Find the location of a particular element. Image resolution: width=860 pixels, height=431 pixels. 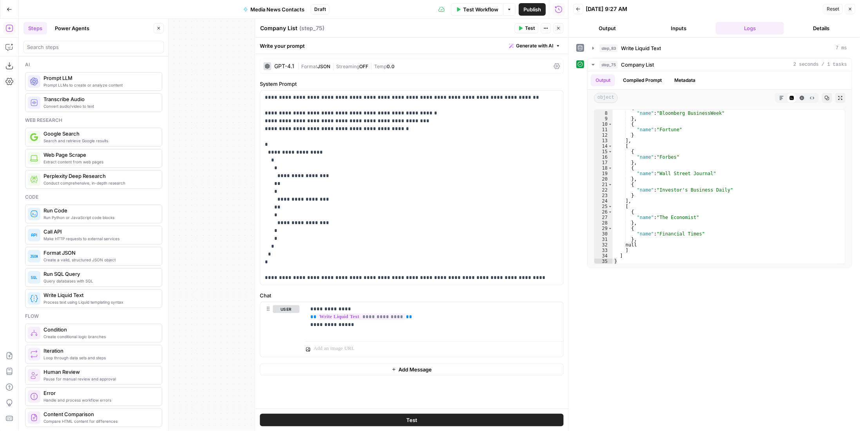

div: 17 is located at coordinates (603, 163).